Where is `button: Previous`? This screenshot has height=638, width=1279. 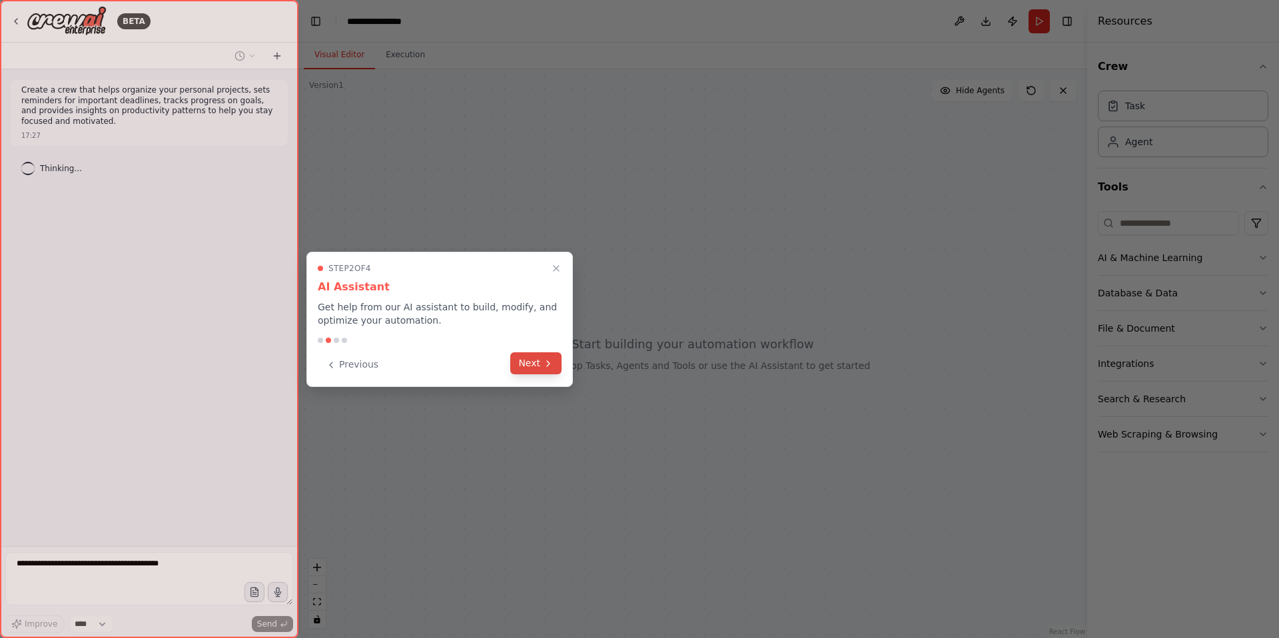 button: Previous is located at coordinates (352, 364).